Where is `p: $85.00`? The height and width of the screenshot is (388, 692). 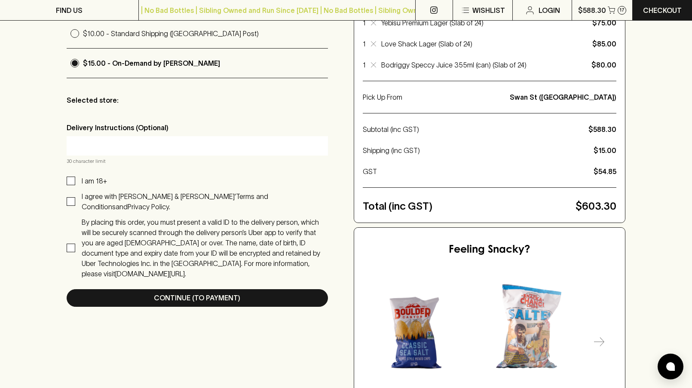
p: $85.00 is located at coordinates (595, 44).